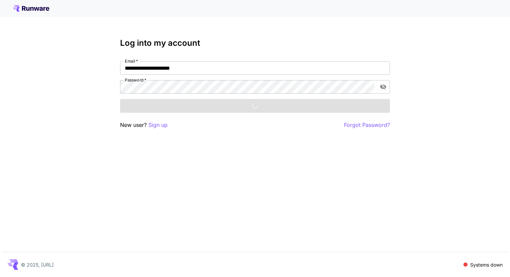  Describe the element at coordinates (158, 125) in the screenshot. I see `button: Sign up` at that location.